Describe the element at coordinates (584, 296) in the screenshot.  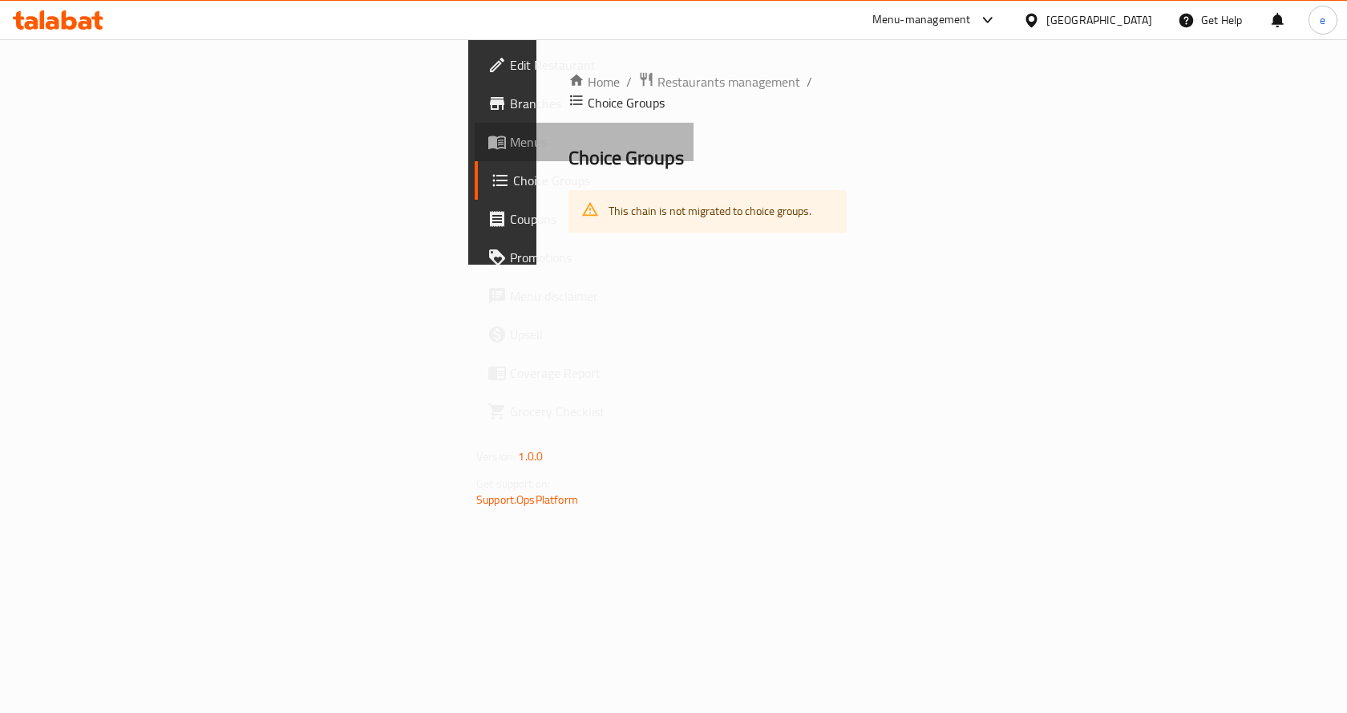
I see `a: Menu disclaimer` at that location.